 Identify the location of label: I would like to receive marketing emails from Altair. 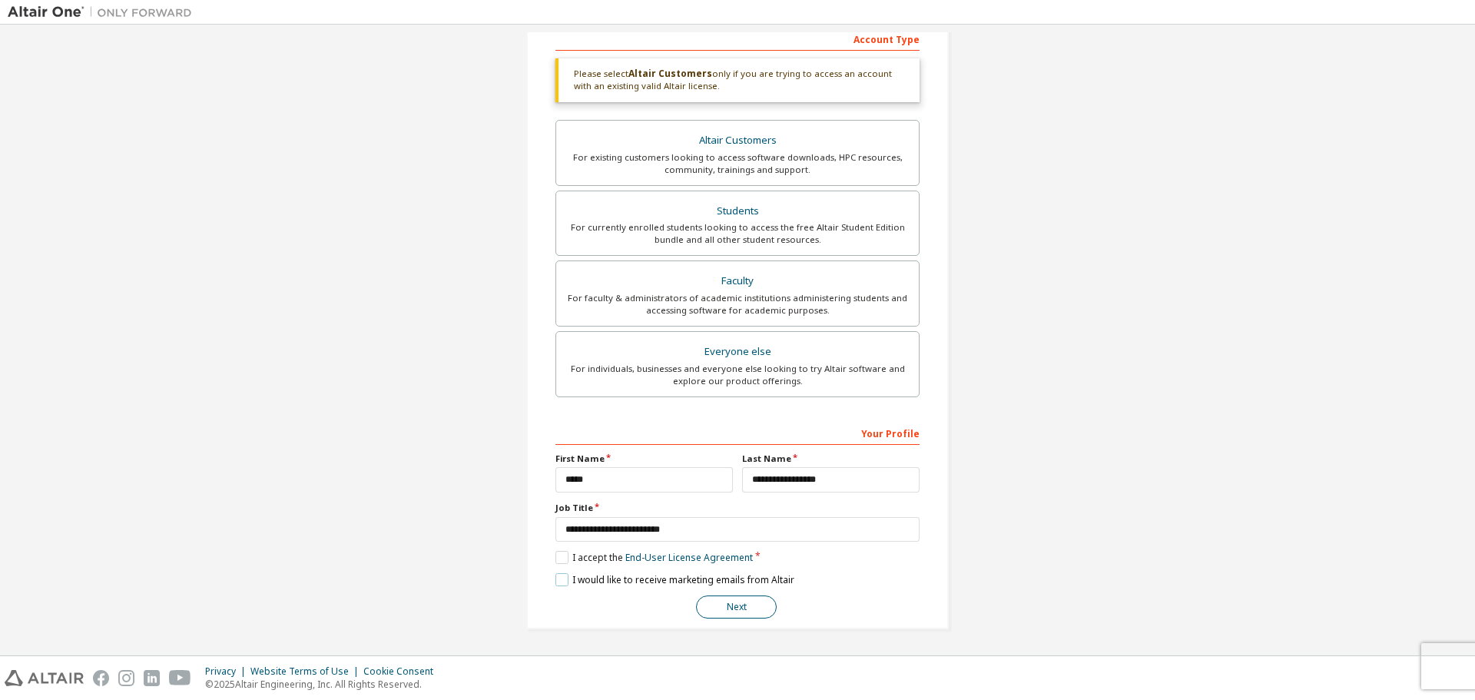
(675, 579).